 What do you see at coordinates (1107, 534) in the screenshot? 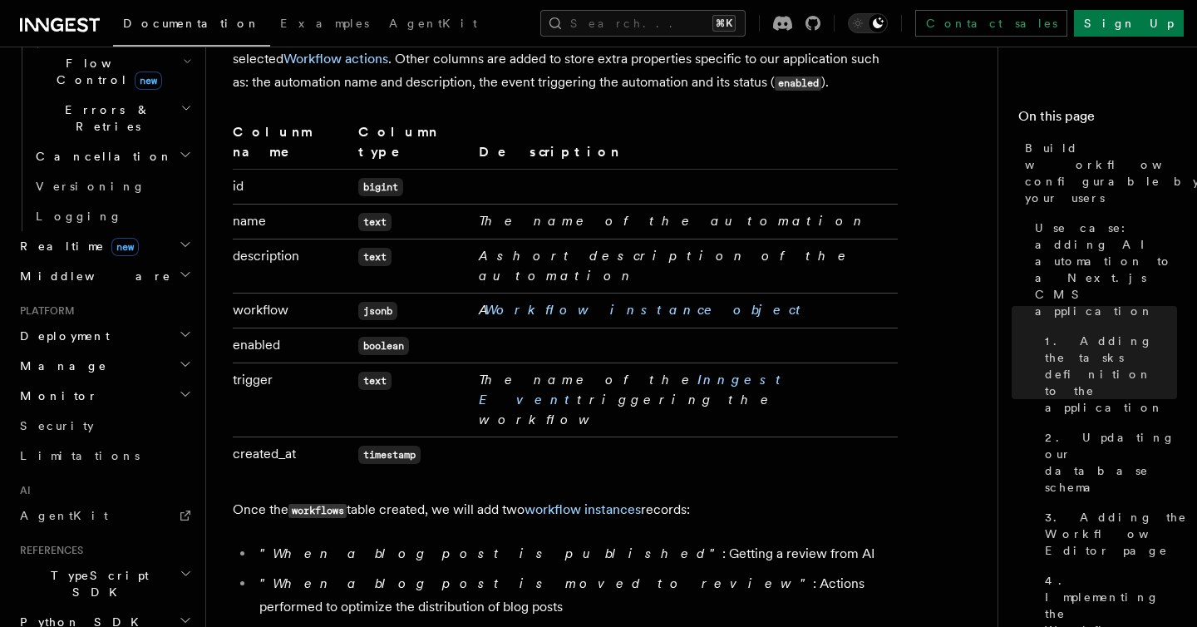
I see `a: 3. Adding the Workflow Editor page` at bounding box center [1107, 534].